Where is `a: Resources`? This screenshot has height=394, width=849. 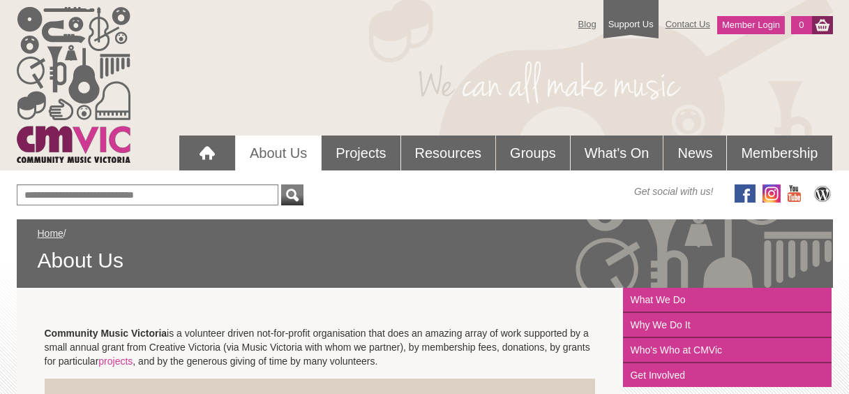
a: Resources is located at coordinates (449, 153).